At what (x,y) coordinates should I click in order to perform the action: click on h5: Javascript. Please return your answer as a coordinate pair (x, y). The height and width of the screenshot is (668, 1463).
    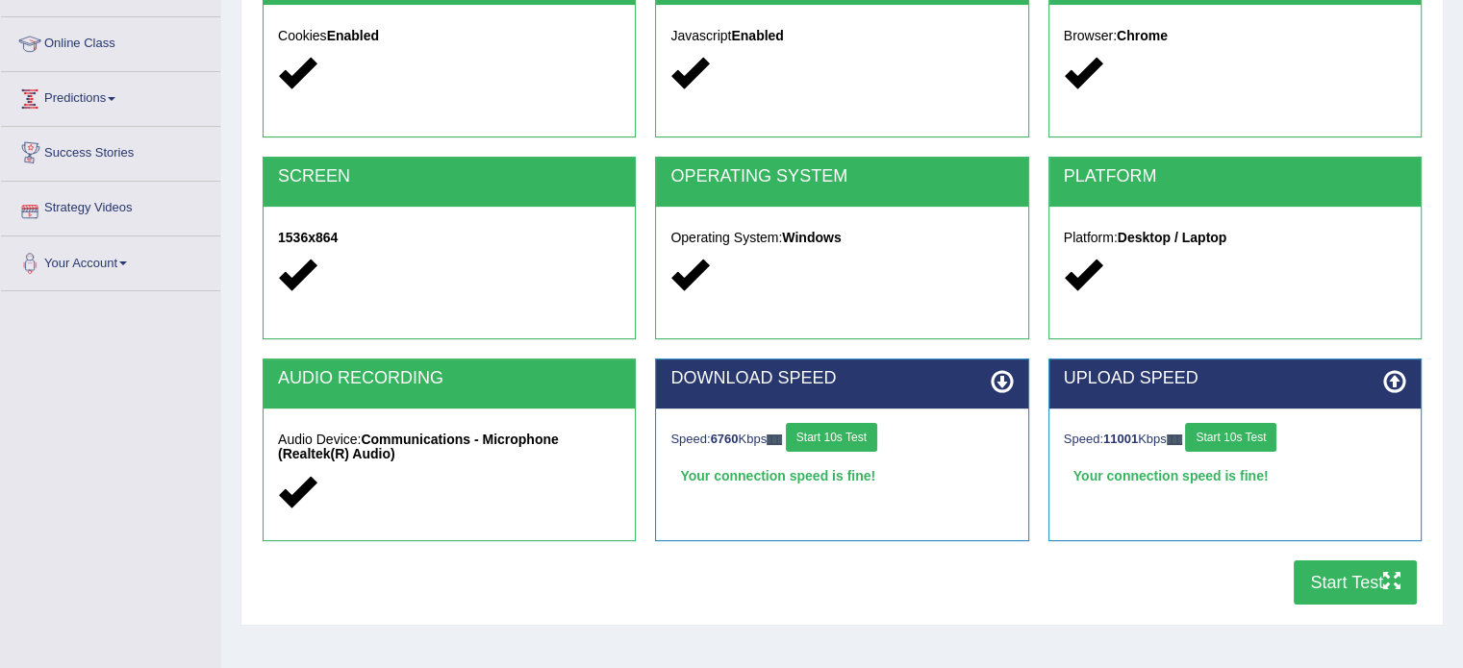
    Looking at the image, I should click on (841, 36).